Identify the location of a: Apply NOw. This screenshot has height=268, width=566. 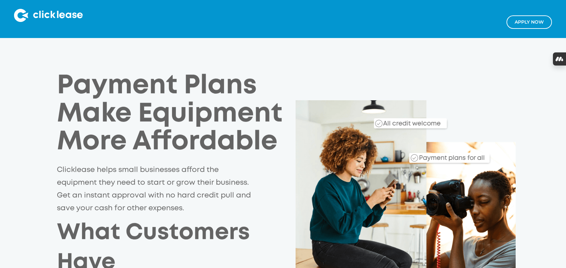
(530, 22).